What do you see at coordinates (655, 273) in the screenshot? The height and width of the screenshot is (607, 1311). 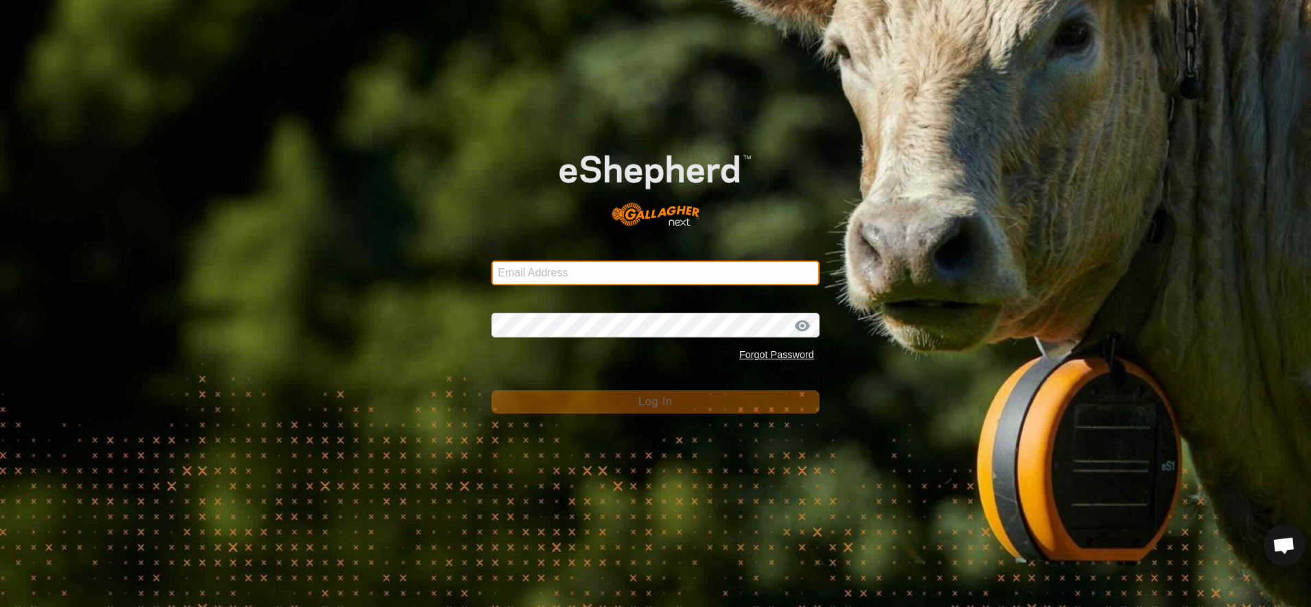 I see `input: Email Address` at bounding box center [655, 273].